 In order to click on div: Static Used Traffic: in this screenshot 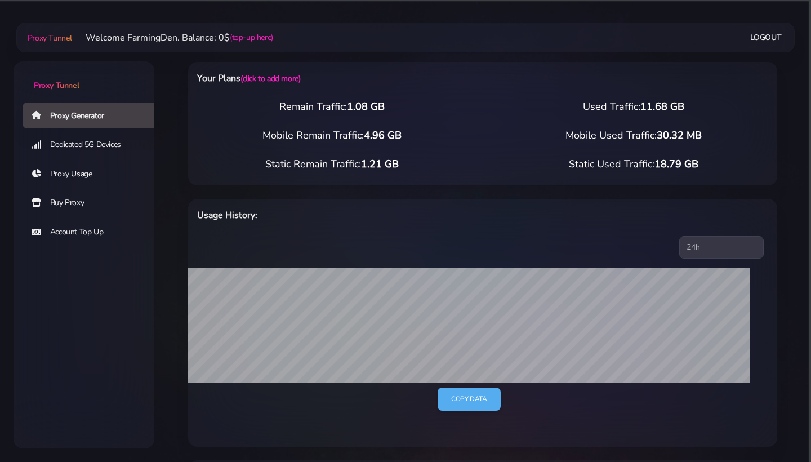, I will do `click(633, 164)`.